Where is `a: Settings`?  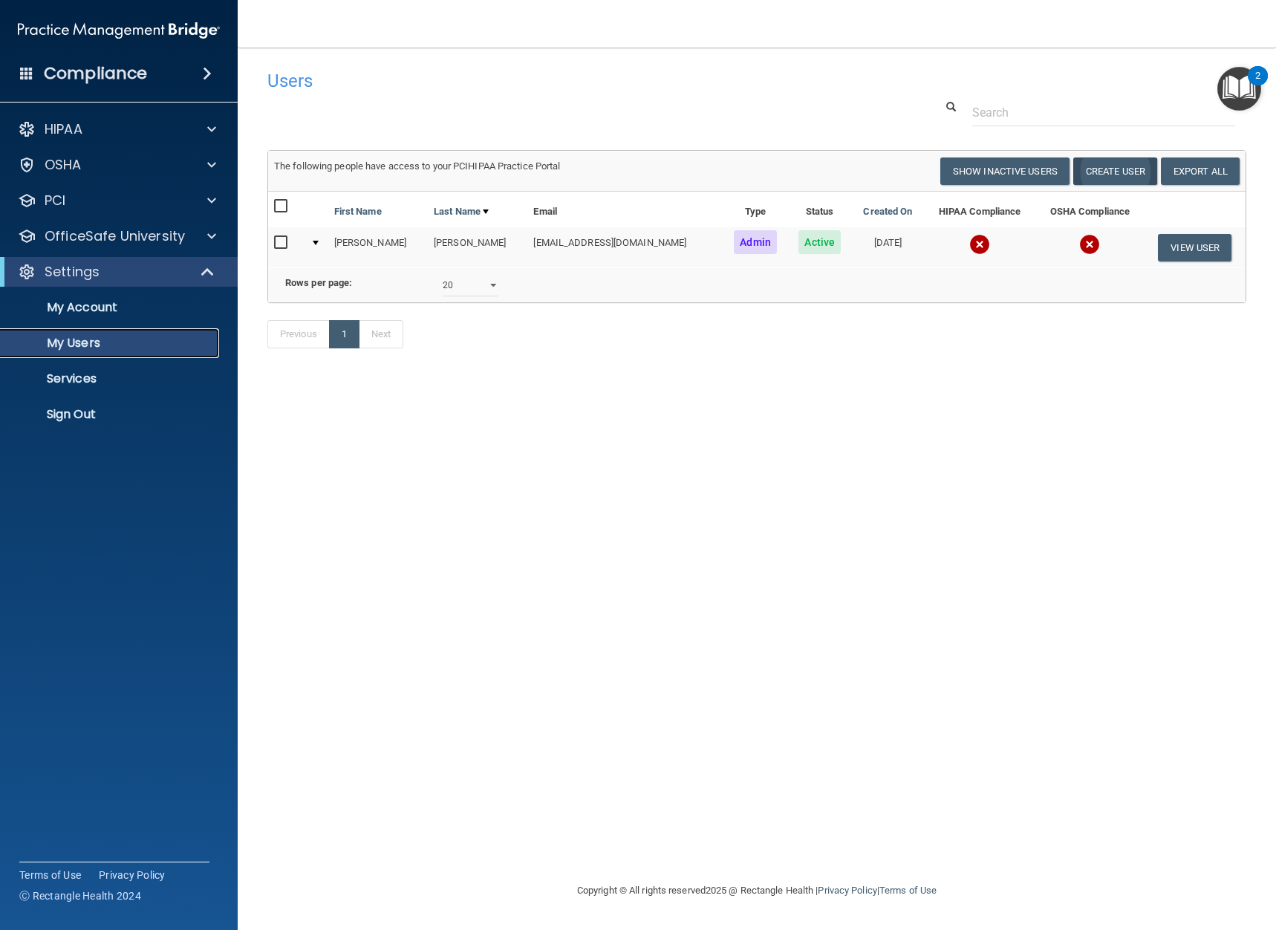
a: Settings is located at coordinates (117, 272).